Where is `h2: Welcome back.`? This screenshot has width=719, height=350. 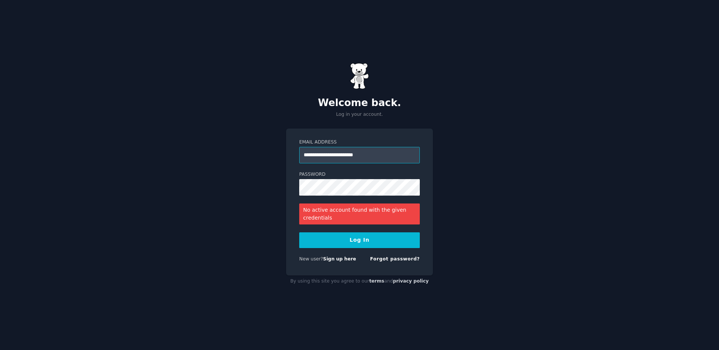 h2: Welcome back. is located at coordinates (359, 103).